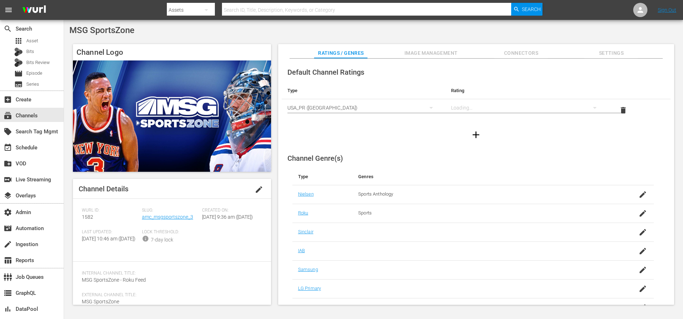  What do you see at coordinates (114, 280) in the screenshot?
I see `span: MSG SportsZone - Roku Feed` at bounding box center [114, 280].